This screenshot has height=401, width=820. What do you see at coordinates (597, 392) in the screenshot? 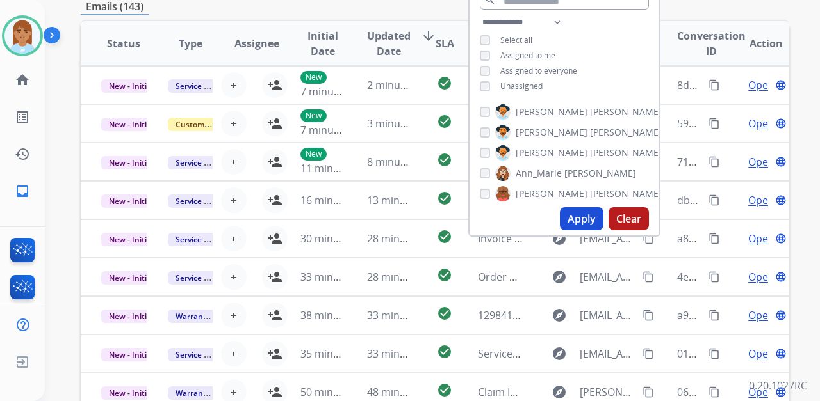
I see `span: Claim ID: c007e564-20d2-4d6f-b776-530e2f7702bb` at bounding box center [597, 392].